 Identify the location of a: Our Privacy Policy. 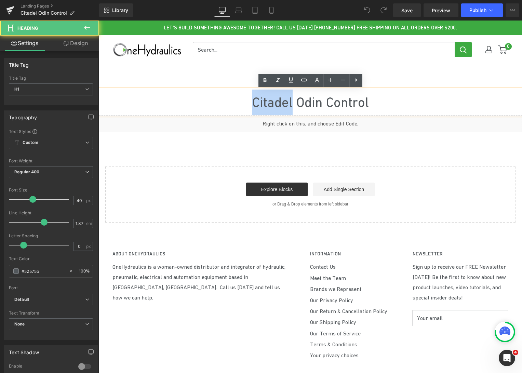
(251, 280).